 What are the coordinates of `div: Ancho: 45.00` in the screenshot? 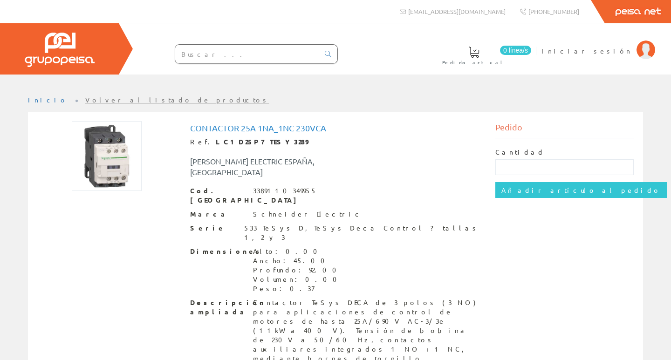 It's located at (298, 261).